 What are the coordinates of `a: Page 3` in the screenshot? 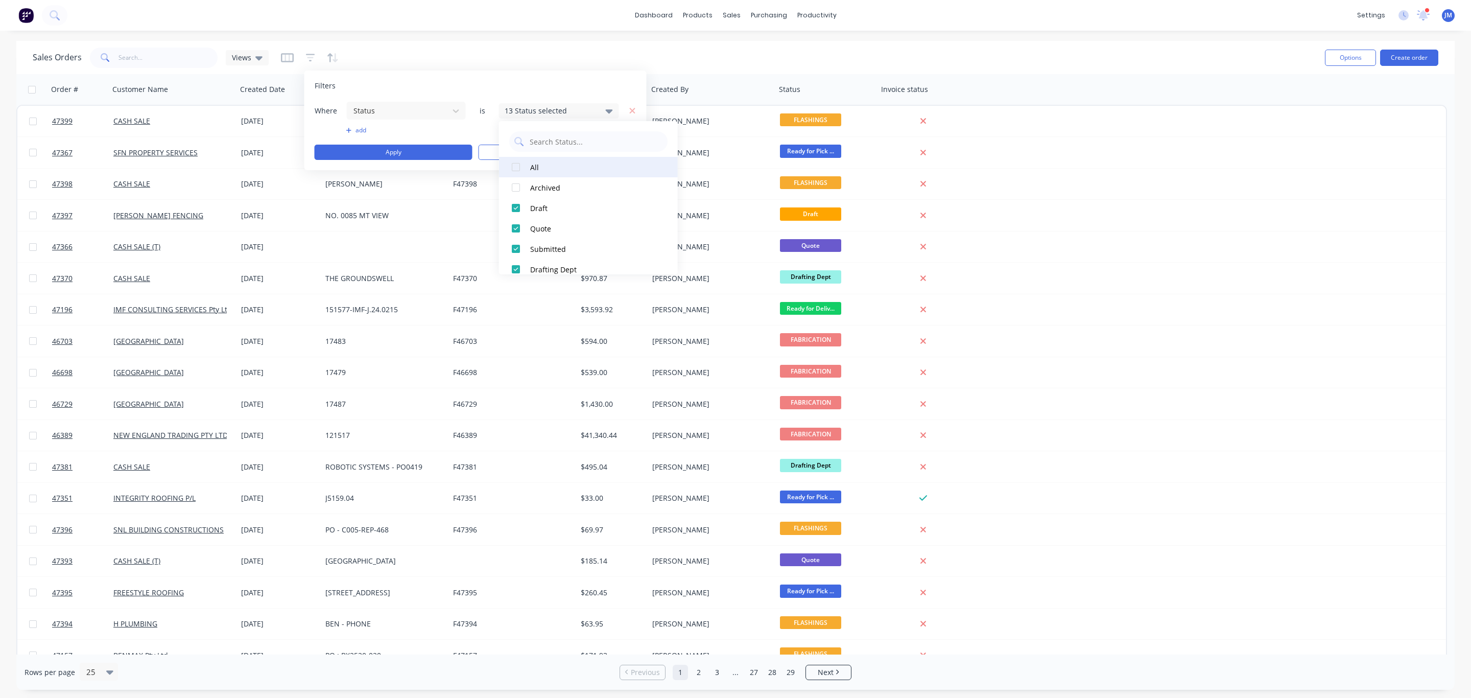 It's located at (717, 672).